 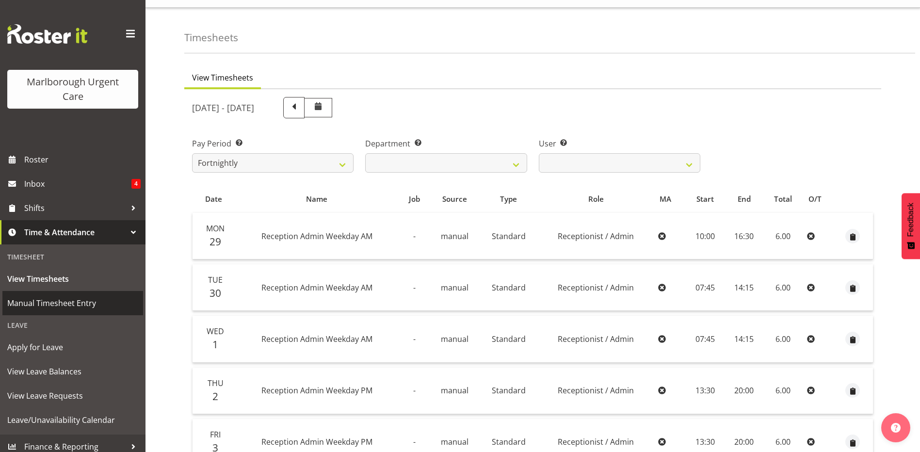 I want to click on td: 20:00, so click(x=744, y=391).